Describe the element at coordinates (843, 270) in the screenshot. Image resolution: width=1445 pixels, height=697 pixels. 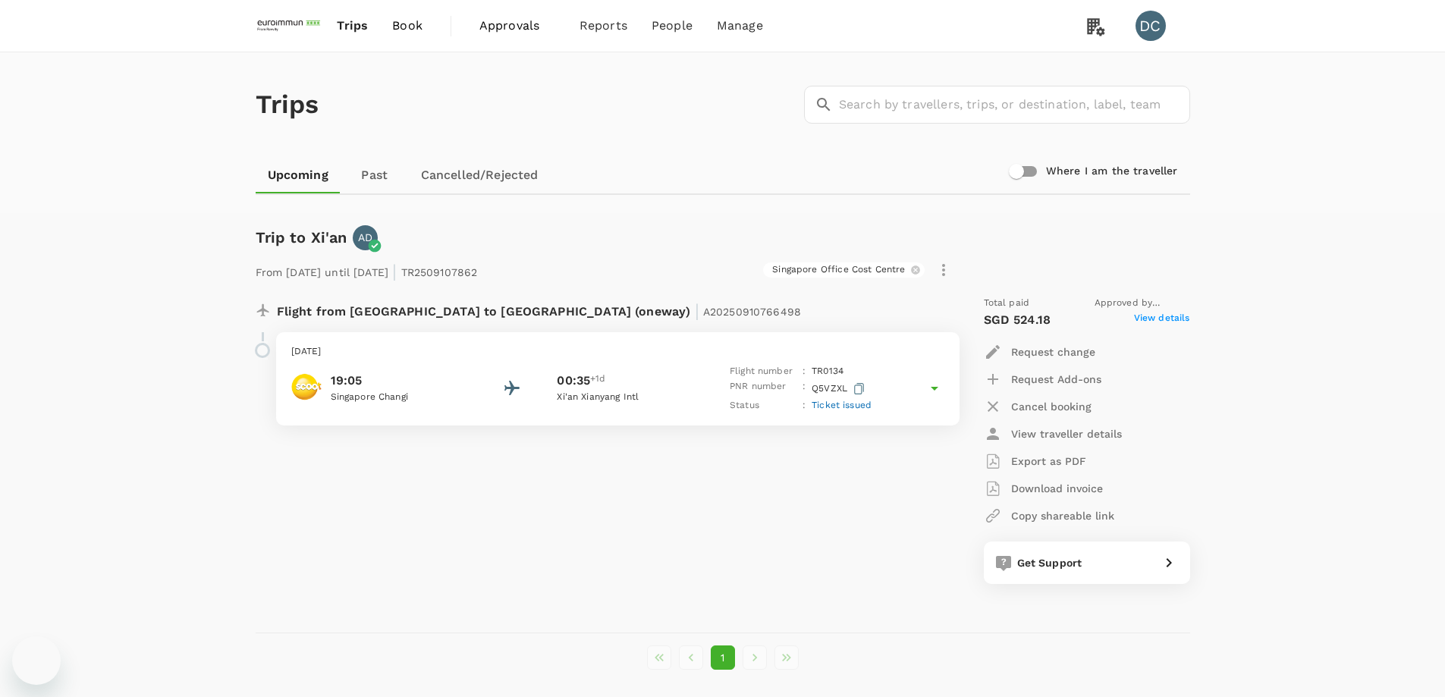
I see `div: Singapore Office Cost Centre` at that location.